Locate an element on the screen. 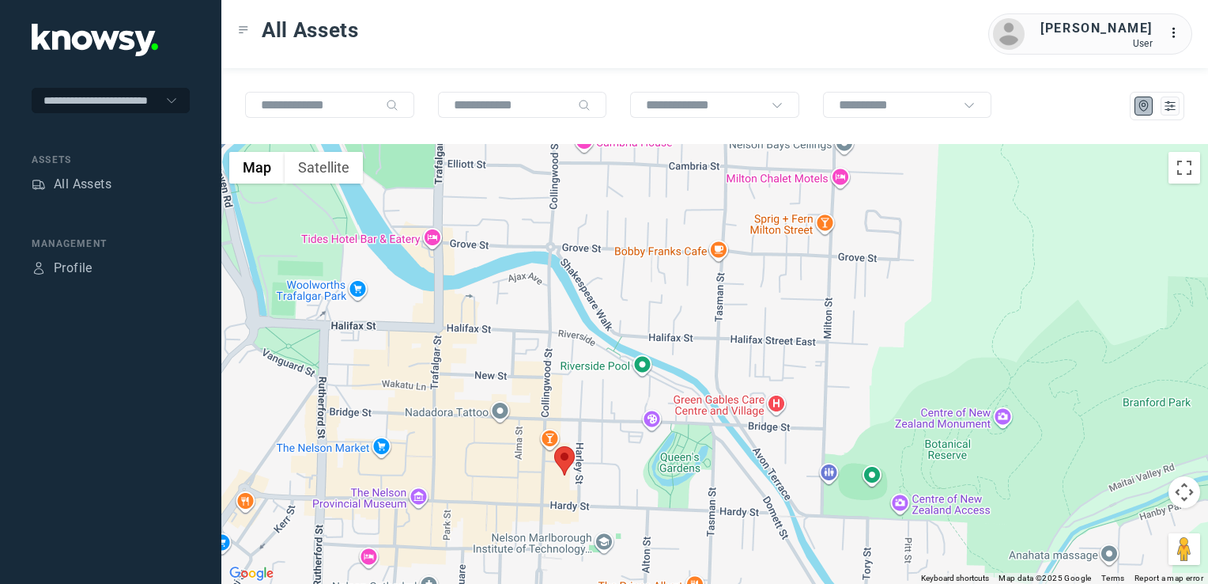 The height and width of the screenshot is (584, 1208). div: User is located at coordinates (1097, 43).